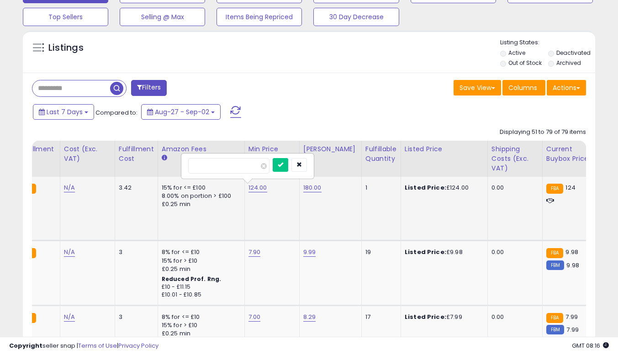 This screenshot has height=355, width=618. Describe the element at coordinates (138, 345) in the screenshot. I see `a: Privacy Policy` at that location.